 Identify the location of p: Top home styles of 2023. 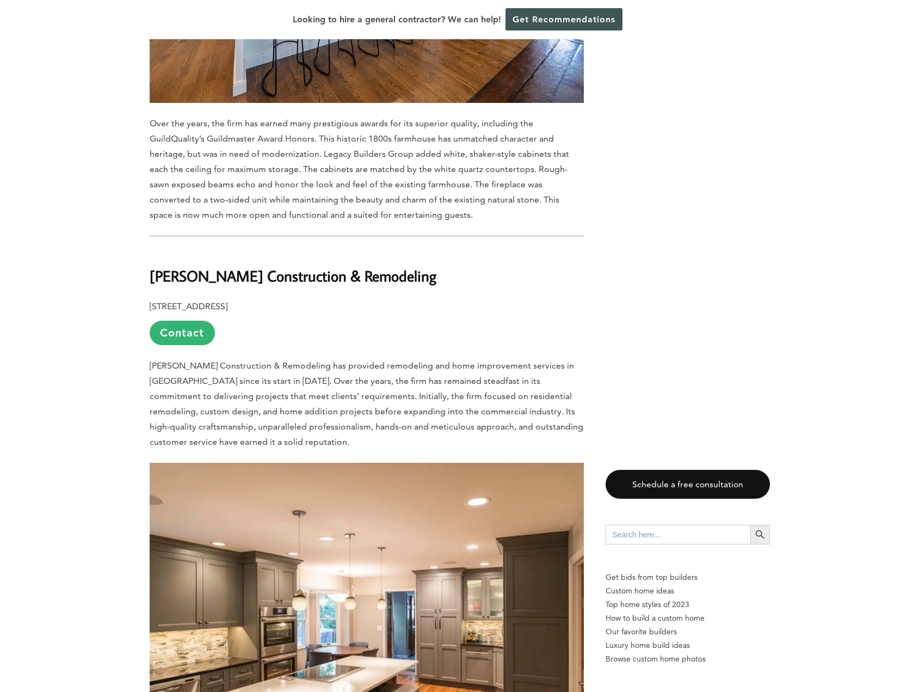
(688, 604).